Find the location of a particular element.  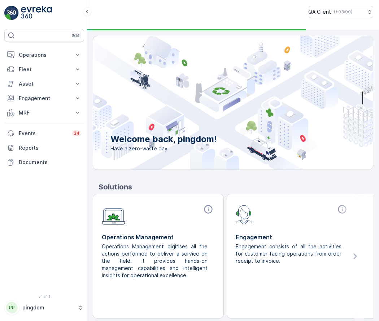

p: Reports is located at coordinates (50, 148).